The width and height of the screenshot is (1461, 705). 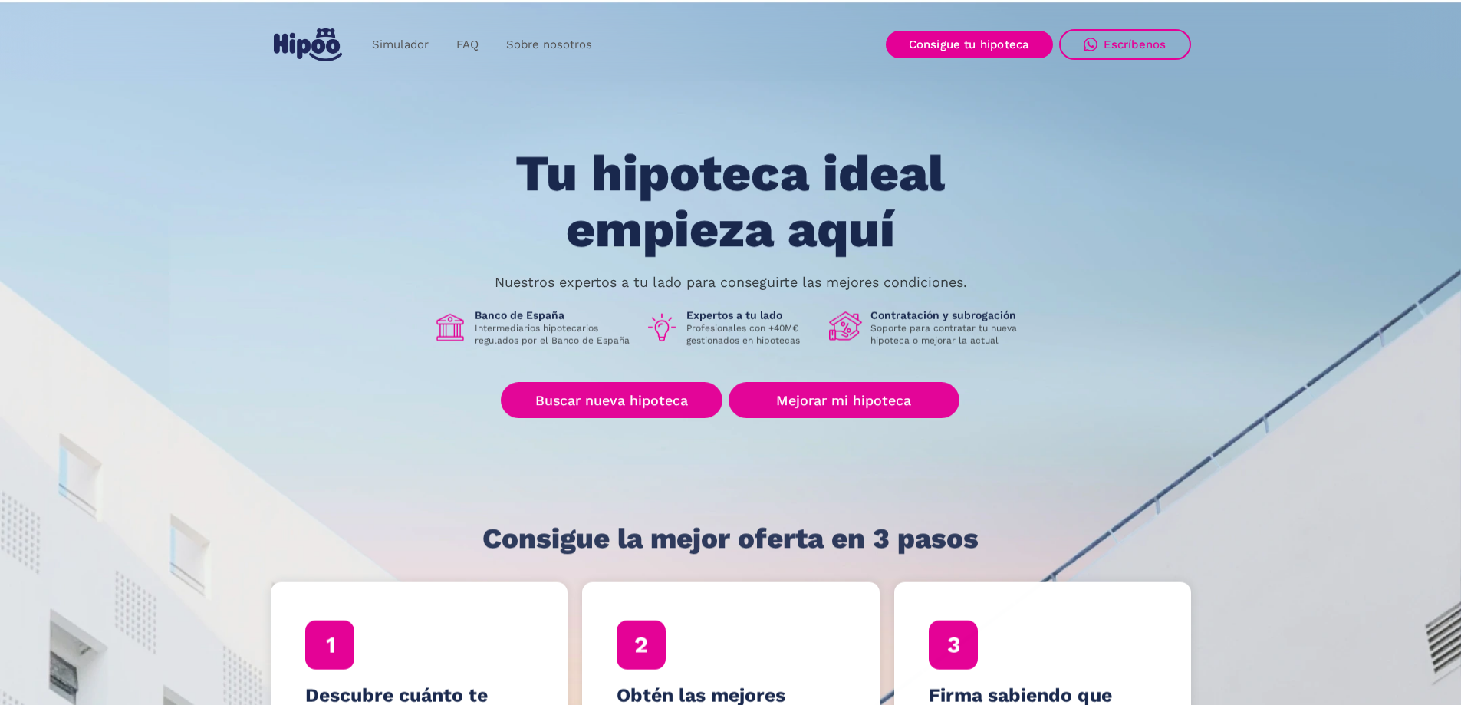 I want to click on a: Buscar nueva hipoteca, so click(x=611, y=400).